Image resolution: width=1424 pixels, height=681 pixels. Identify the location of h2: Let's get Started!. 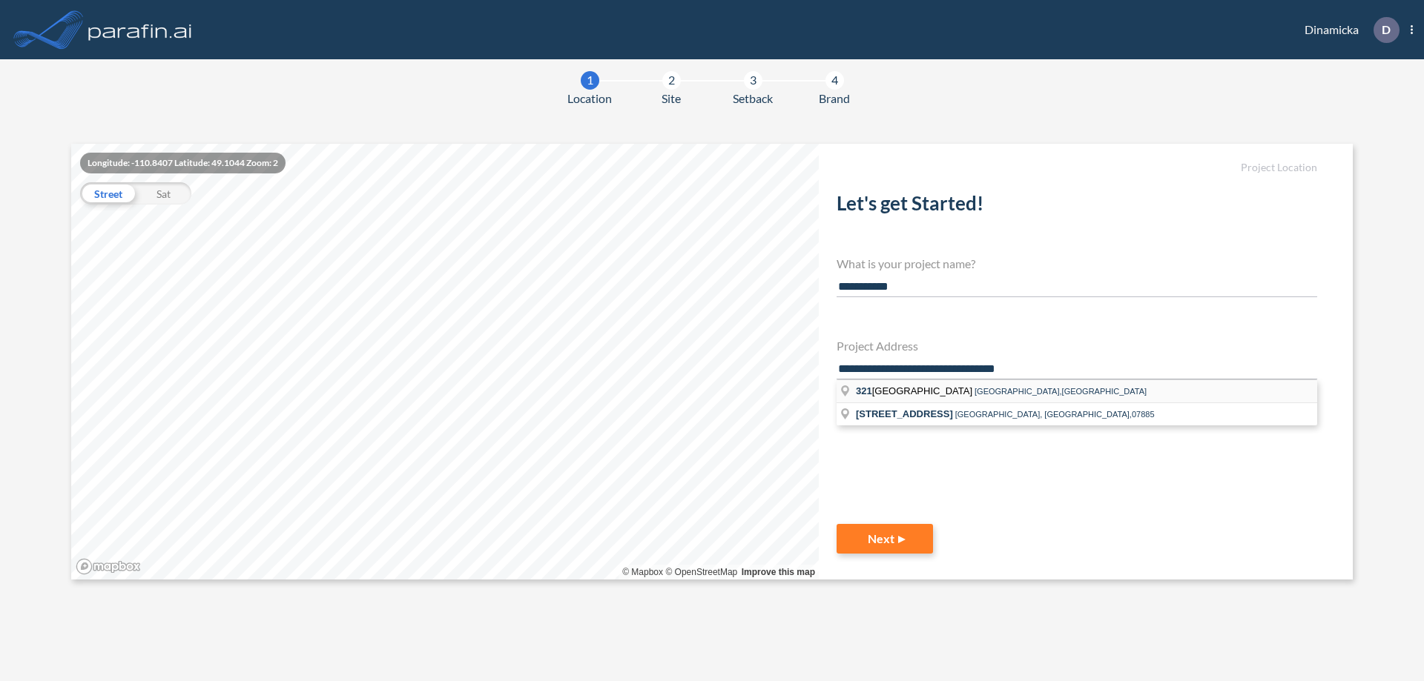
(1077, 206).